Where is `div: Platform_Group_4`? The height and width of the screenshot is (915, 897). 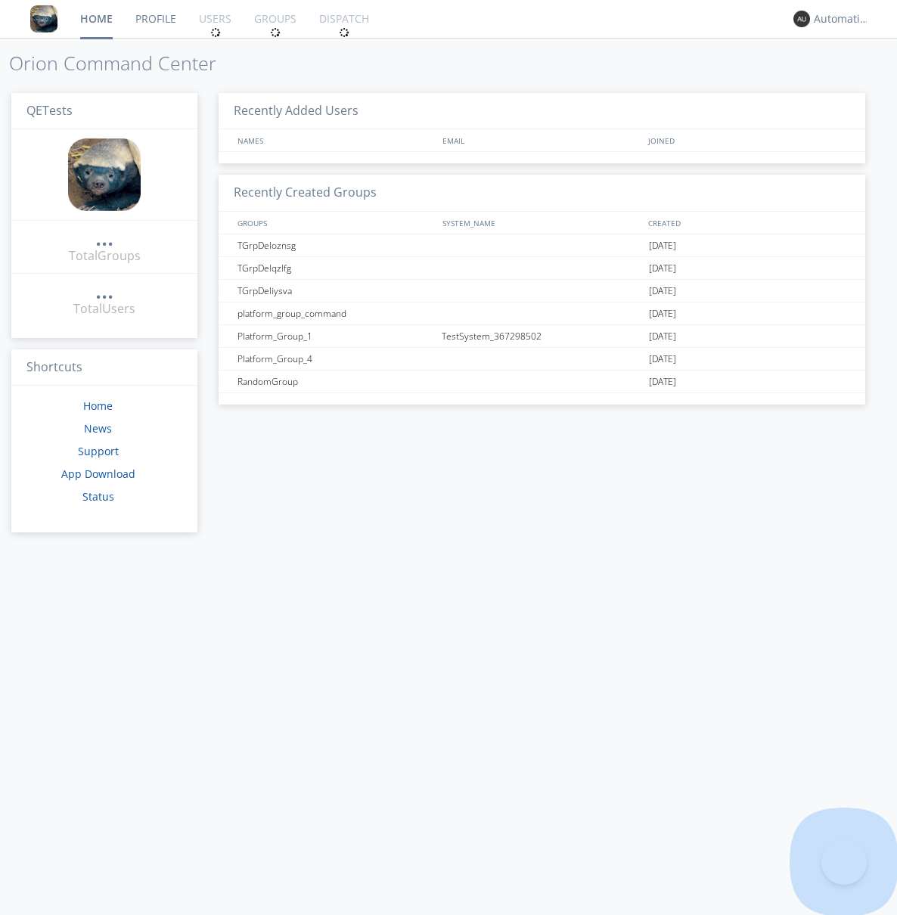 div: Platform_Group_4 is located at coordinates (336, 359).